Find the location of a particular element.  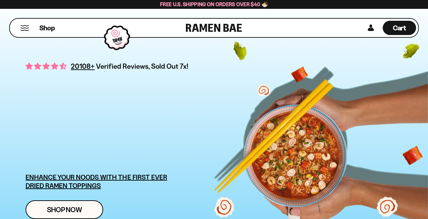

button: Mobile Menu Trigger is located at coordinates (25, 28).